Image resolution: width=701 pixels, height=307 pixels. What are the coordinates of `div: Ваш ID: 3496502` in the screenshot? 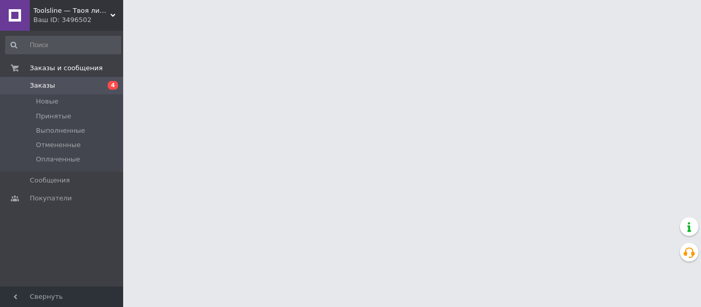 It's located at (78, 20).